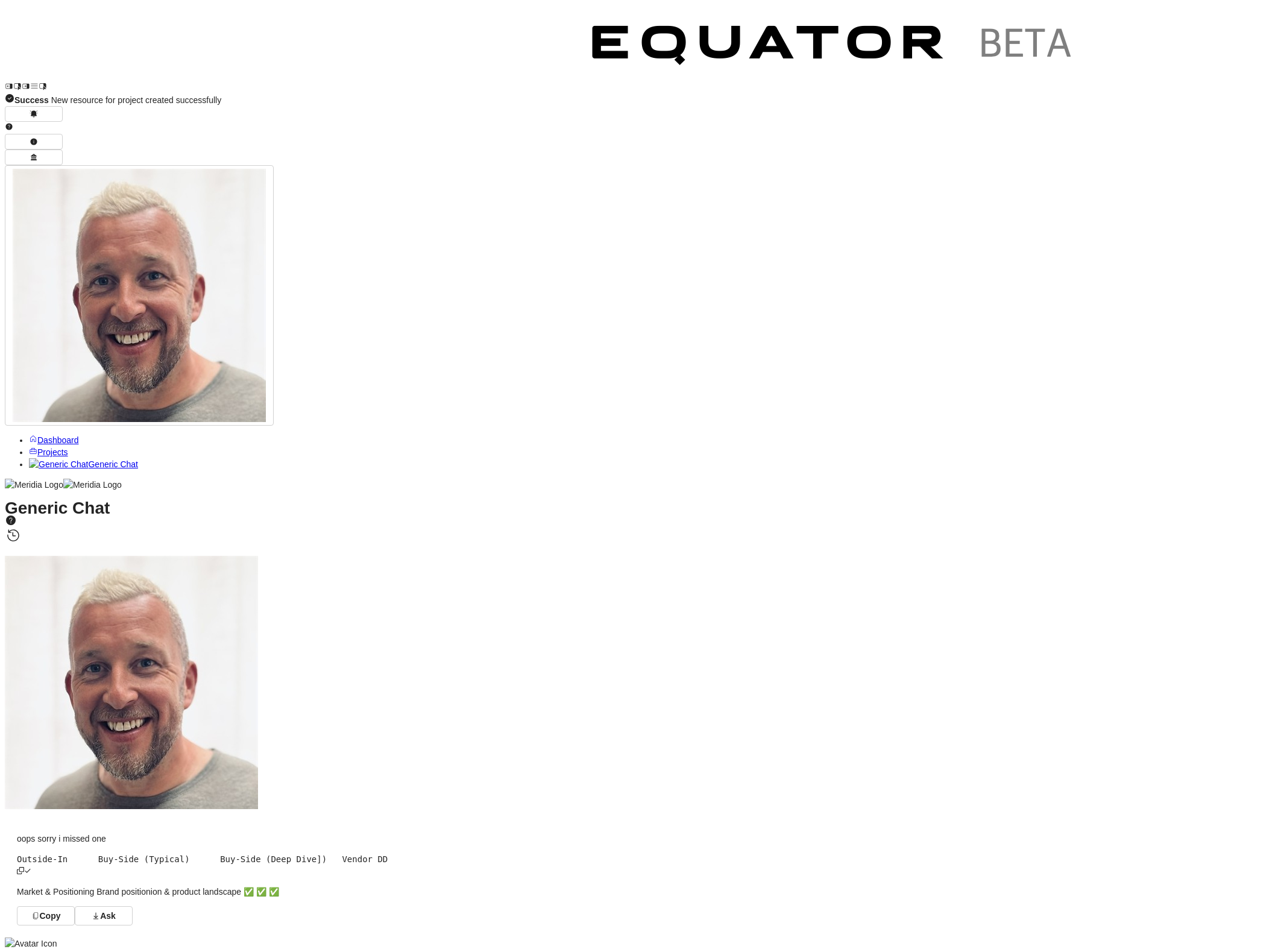  I want to click on a: Projects, so click(48, 453).